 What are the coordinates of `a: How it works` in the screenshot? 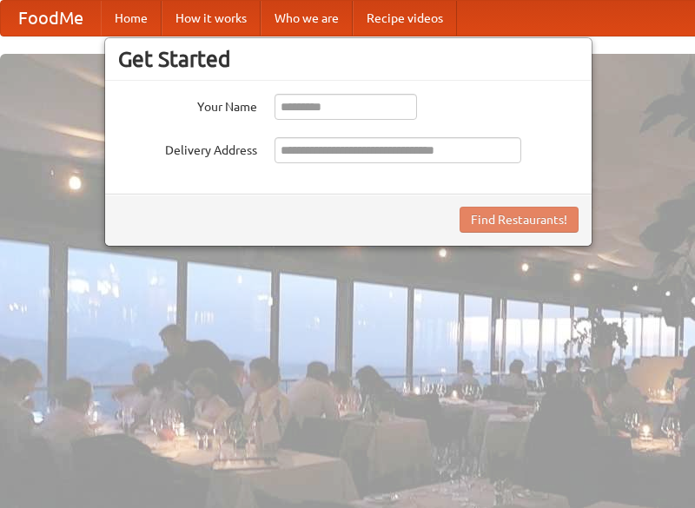 It's located at (211, 18).